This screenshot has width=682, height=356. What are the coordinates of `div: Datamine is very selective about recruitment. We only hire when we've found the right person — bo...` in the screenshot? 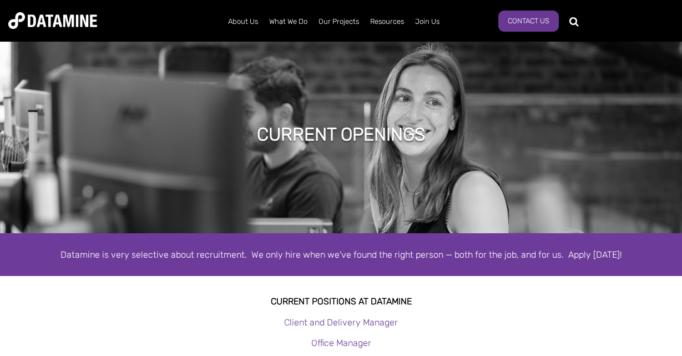 It's located at (341, 254).